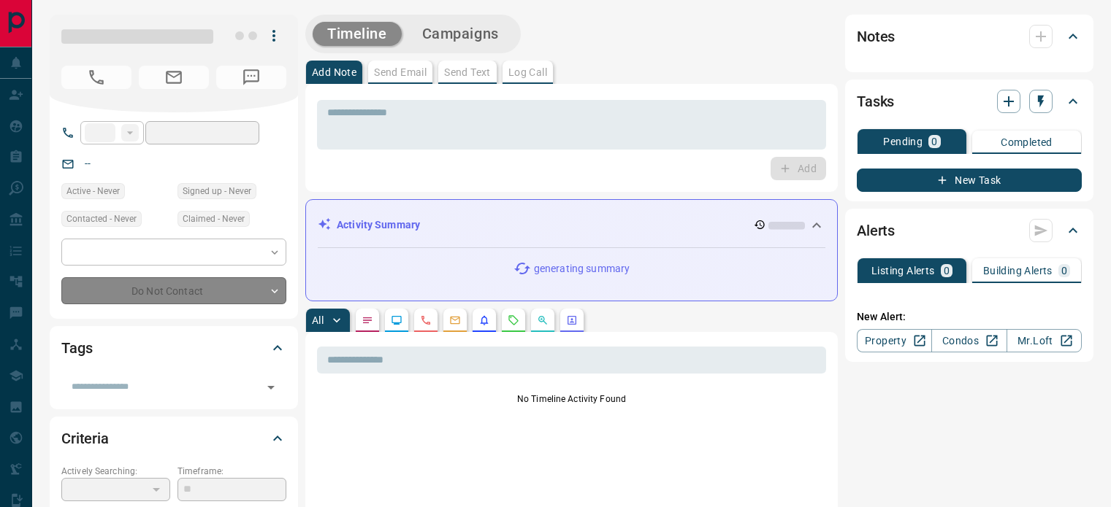  Describe the element at coordinates (115, 472) in the screenshot. I see `p: Actively Searching:` at that location.